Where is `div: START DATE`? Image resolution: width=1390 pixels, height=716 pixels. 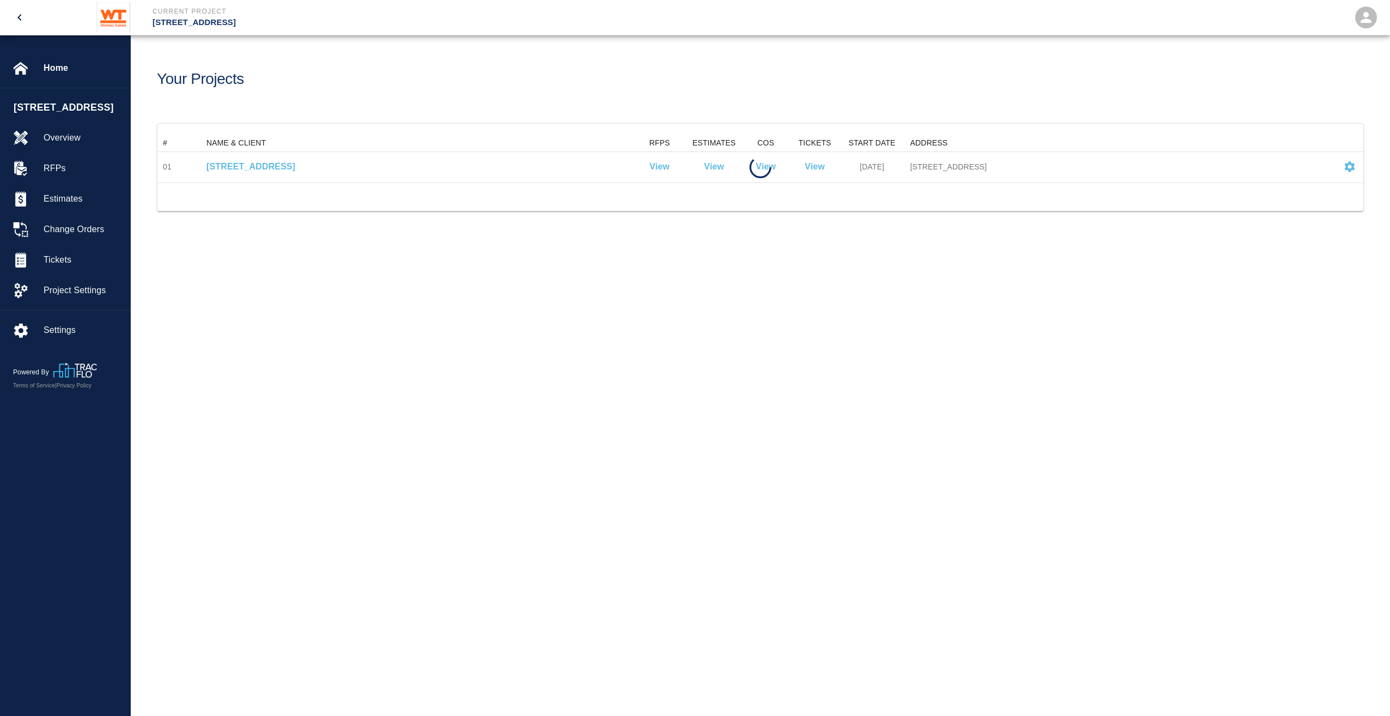 div: START DATE is located at coordinates (872, 143).